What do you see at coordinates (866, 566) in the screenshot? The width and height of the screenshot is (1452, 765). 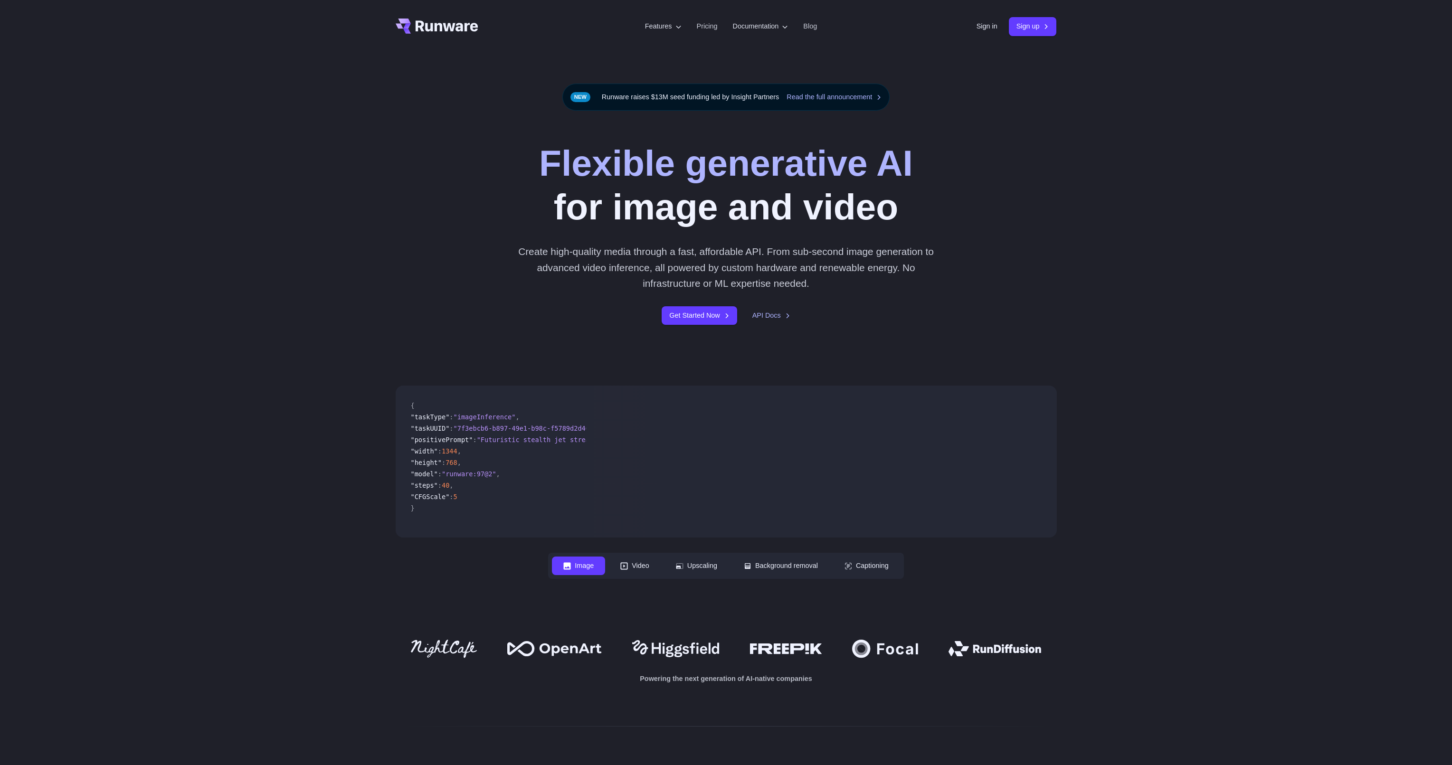 I see `button: Captioning` at bounding box center [866, 566].